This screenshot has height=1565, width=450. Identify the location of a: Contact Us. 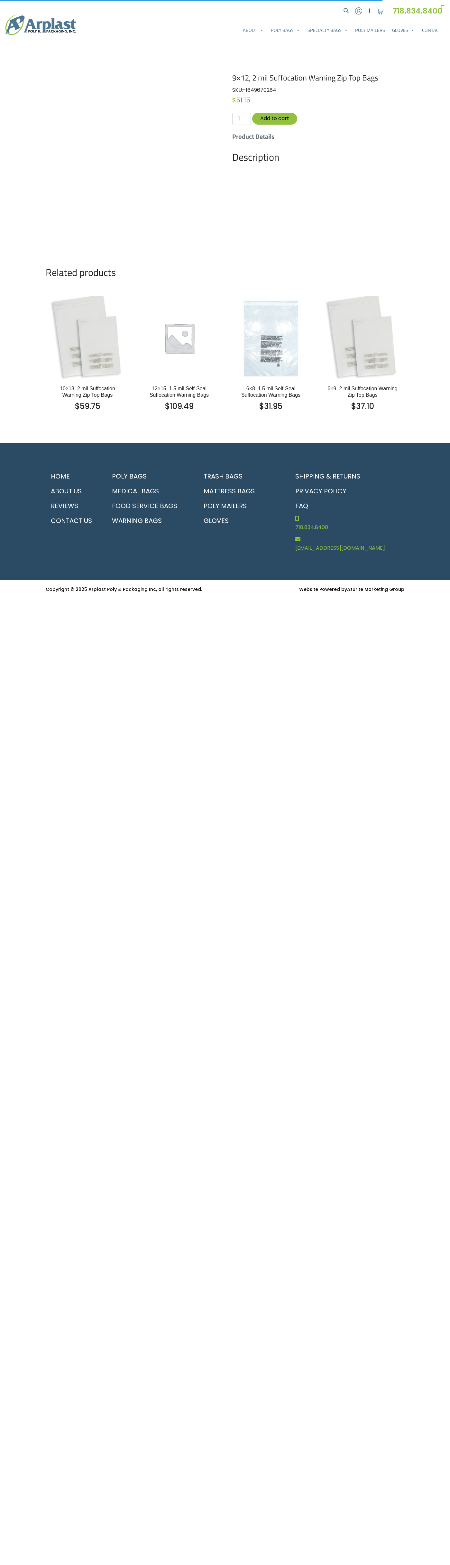
(72, 521).